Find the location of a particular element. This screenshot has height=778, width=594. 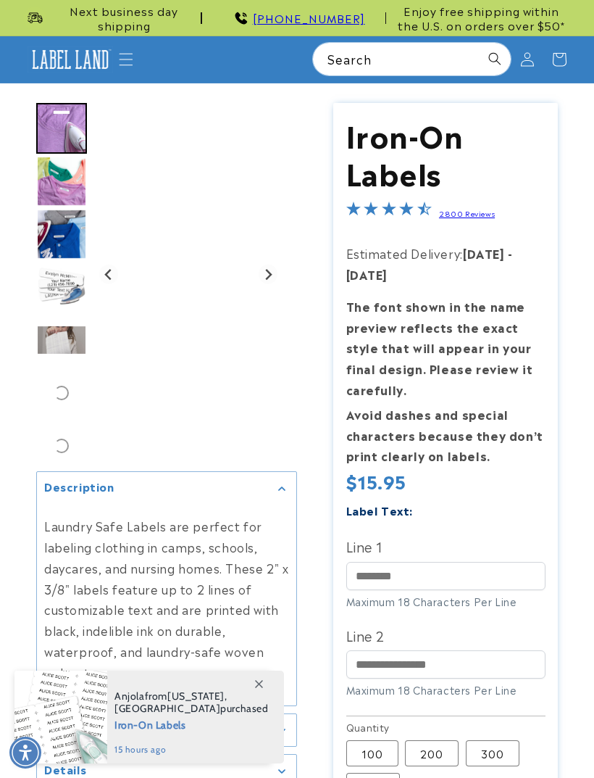

span: 4.5-star overall rating is located at coordinates (389, 212).